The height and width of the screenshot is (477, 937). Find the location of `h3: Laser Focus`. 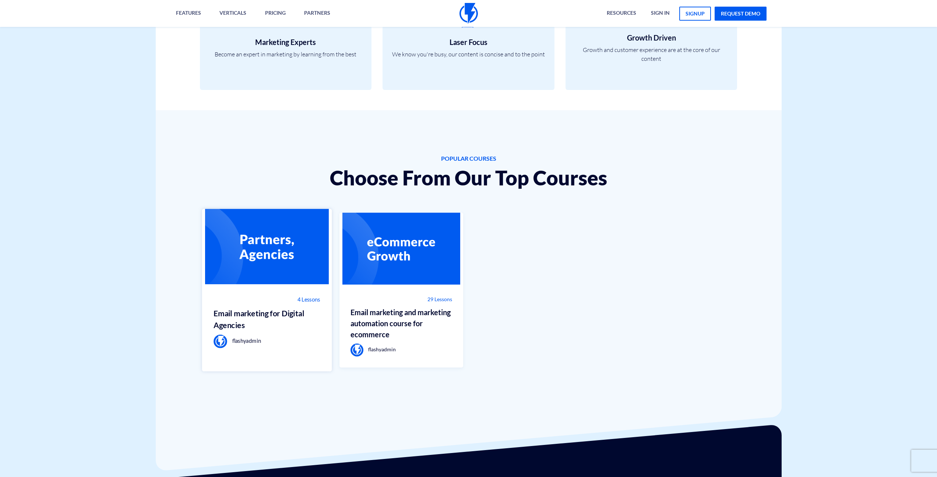

h3: Laser Focus is located at coordinates (468, 42).